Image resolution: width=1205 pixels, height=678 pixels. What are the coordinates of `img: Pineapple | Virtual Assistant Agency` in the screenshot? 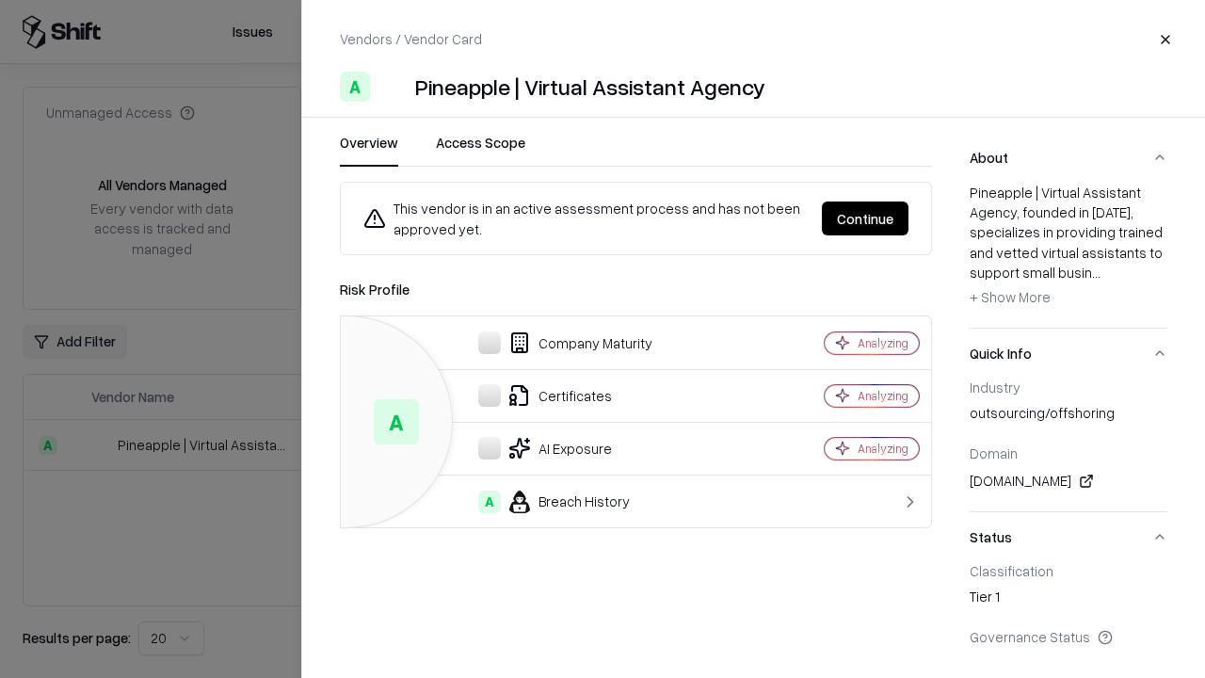 It's located at (393, 87).